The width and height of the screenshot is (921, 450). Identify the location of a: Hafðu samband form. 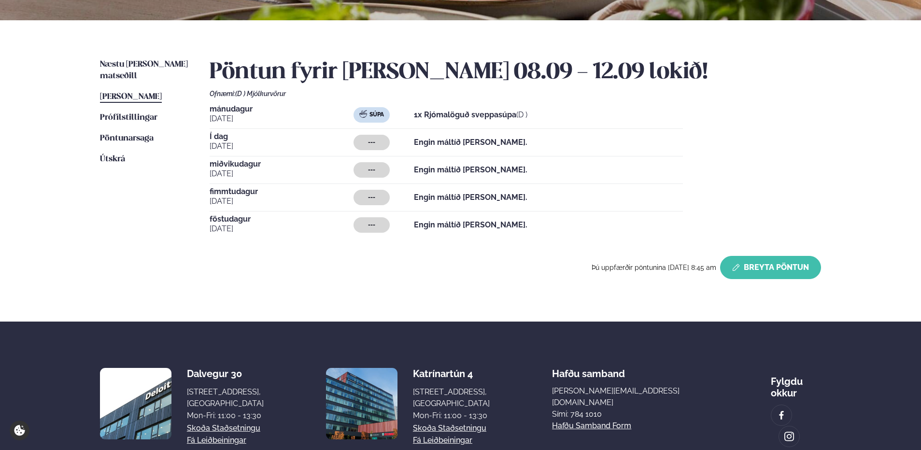
(592, 426).